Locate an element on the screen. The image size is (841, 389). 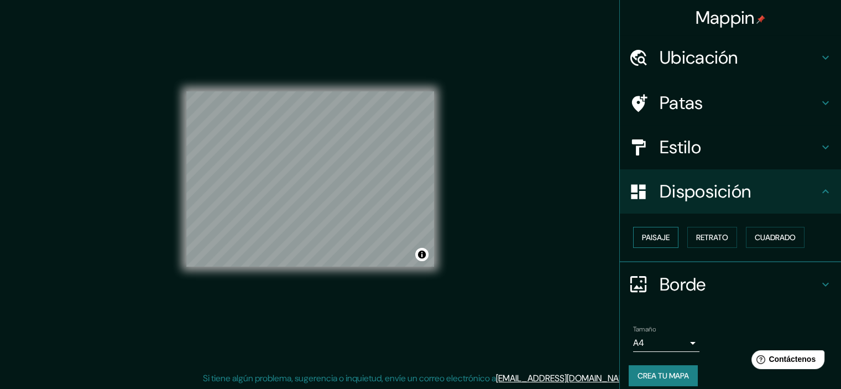
canvas: Mapa is located at coordinates (310, 179).